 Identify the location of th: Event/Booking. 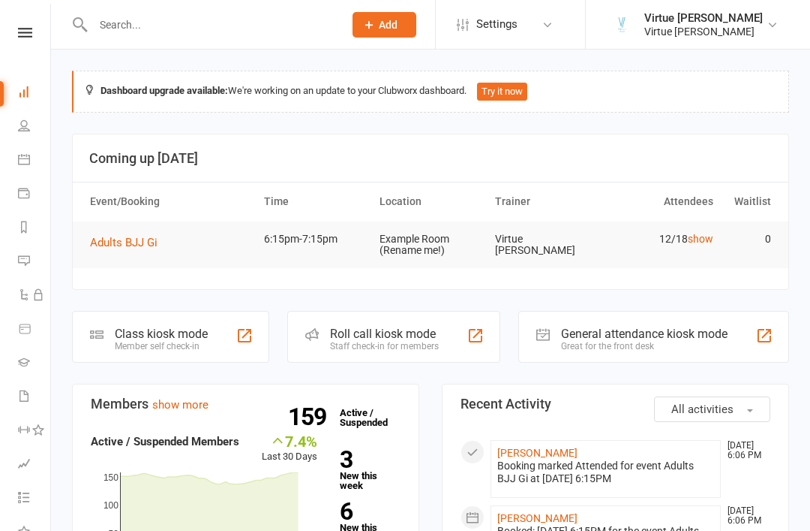
(170, 201).